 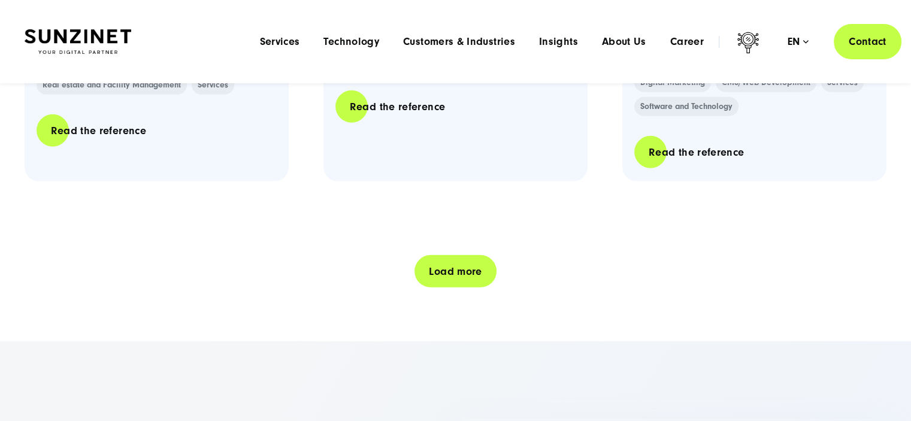 I want to click on div: en, so click(x=797, y=42).